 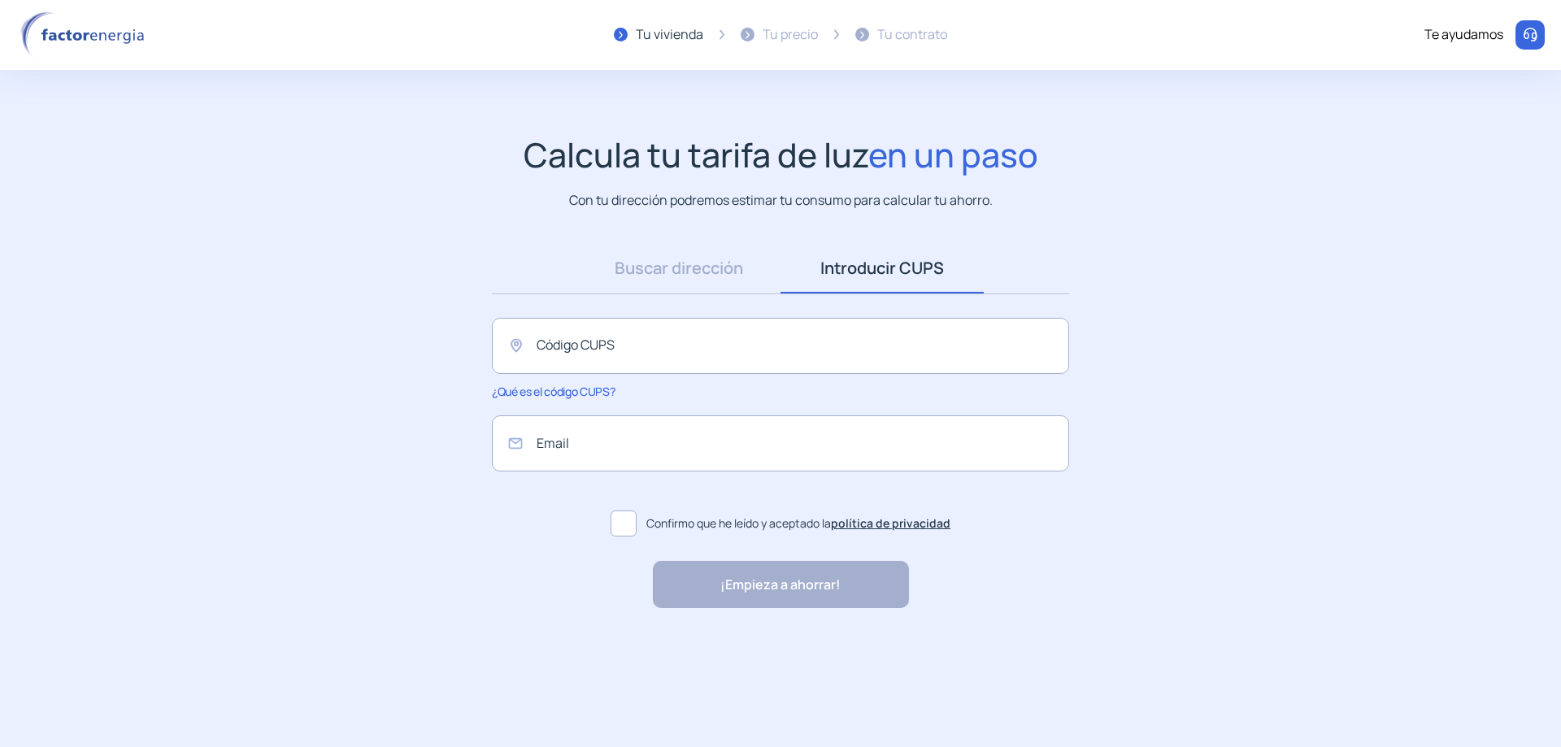 I want to click on h1: Calcula tu tarifa de luz, so click(x=780, y=154).